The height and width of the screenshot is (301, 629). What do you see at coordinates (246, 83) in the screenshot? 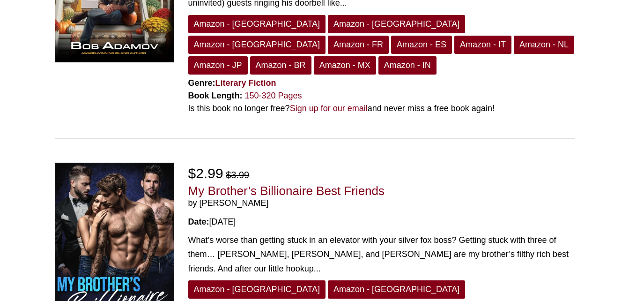
I see `a: Literary Fiction` at bounding box center [246, 83].